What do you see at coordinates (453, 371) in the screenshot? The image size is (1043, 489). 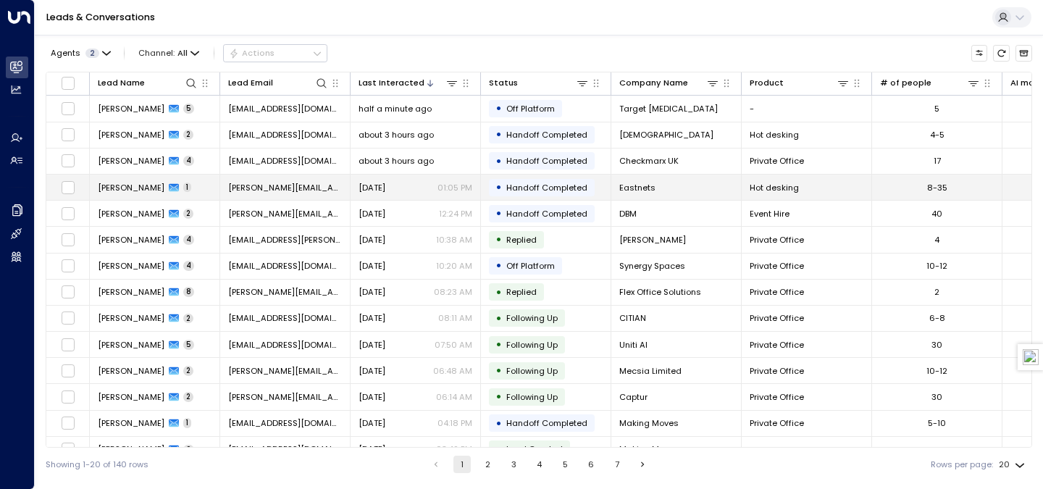 I see `p: 06:48 AM` at bounding box center [453, 371].